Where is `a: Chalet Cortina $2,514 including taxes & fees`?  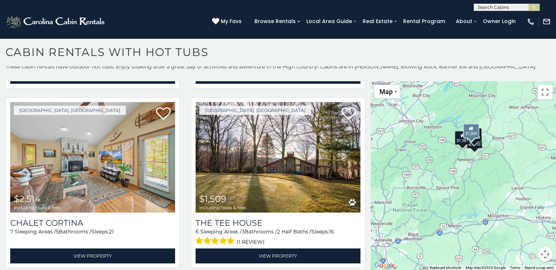
a: Chalet Cortina $2,514 including taxes & fees is located at coordinates (92, 157).